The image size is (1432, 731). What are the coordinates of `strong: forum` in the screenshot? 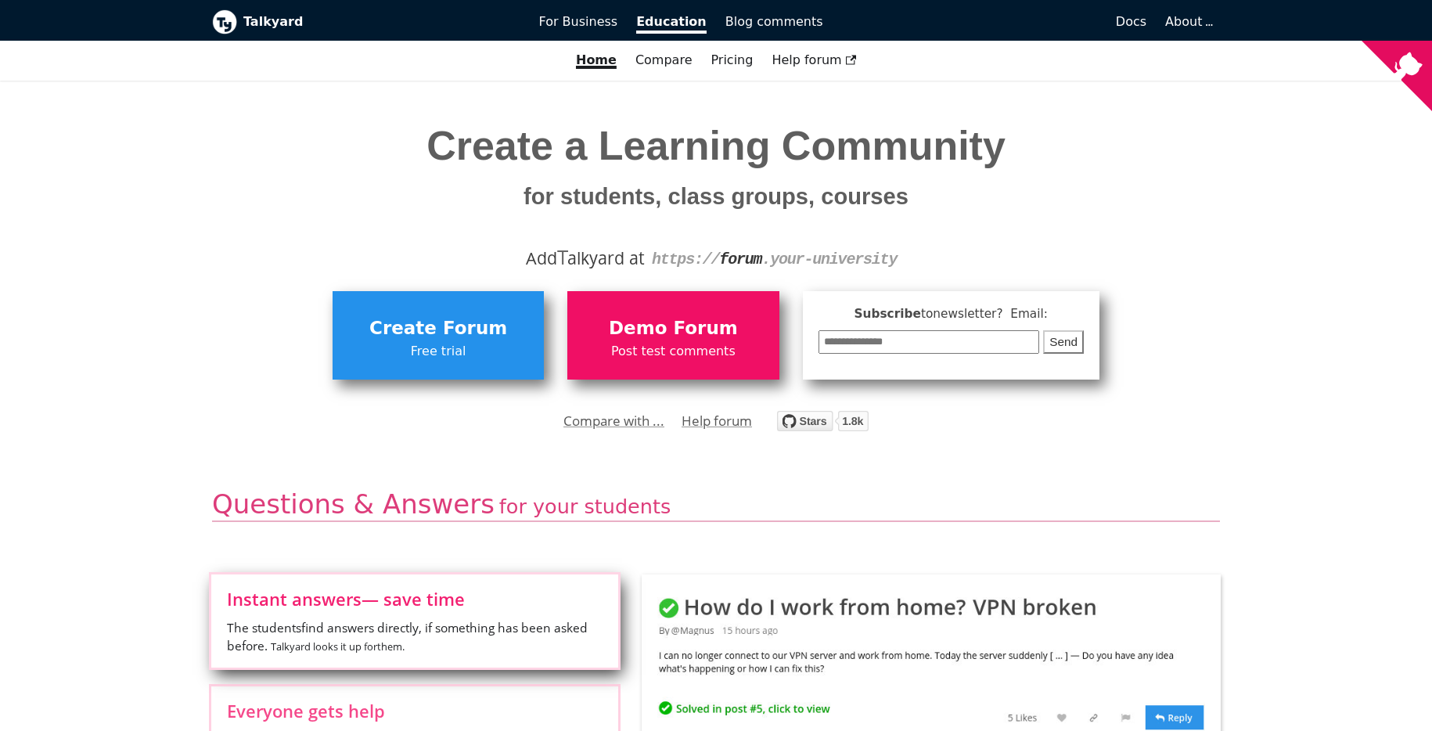 It's located at (740, 259).